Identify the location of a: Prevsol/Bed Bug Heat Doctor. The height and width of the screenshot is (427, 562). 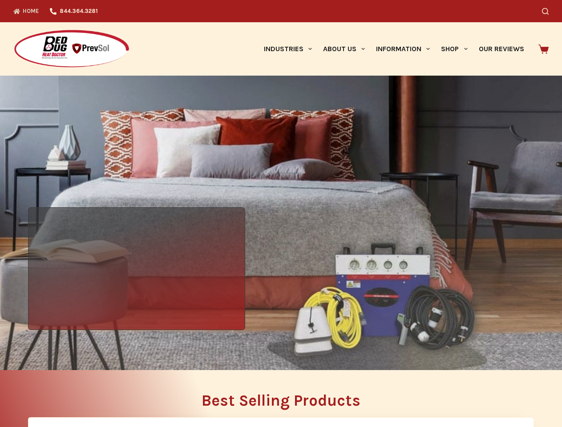
(72, 49).